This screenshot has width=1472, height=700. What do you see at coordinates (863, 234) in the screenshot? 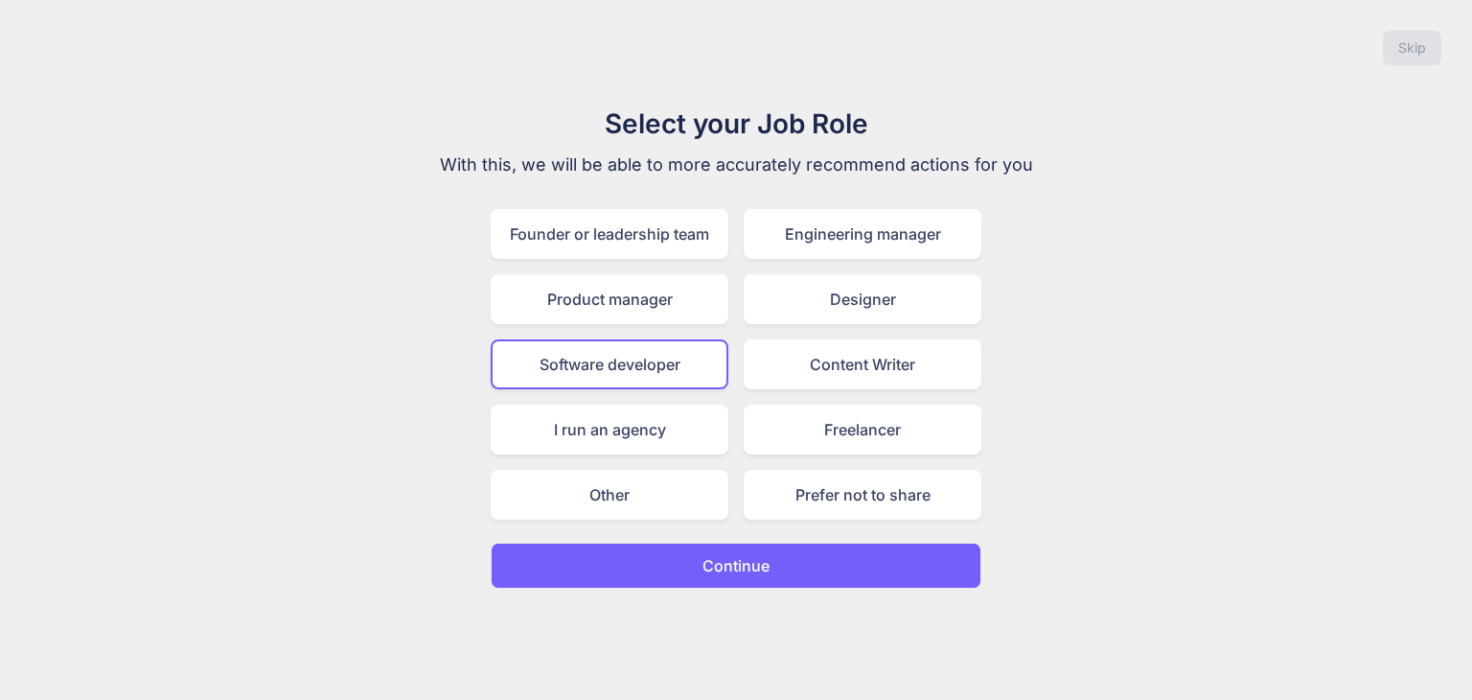
I see `div: Engineering manager` at bounding box center [863, 234].